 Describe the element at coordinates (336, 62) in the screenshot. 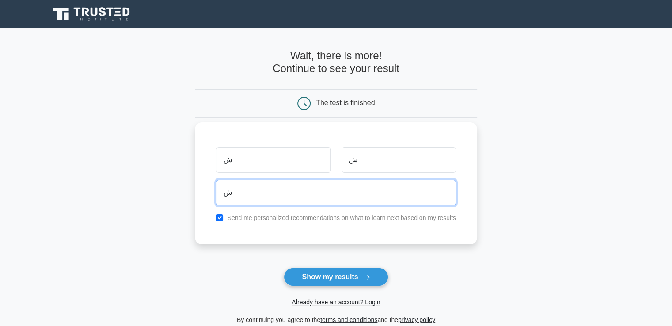

I see `h4: Wait, there is more! Continue to see your result` at that location.